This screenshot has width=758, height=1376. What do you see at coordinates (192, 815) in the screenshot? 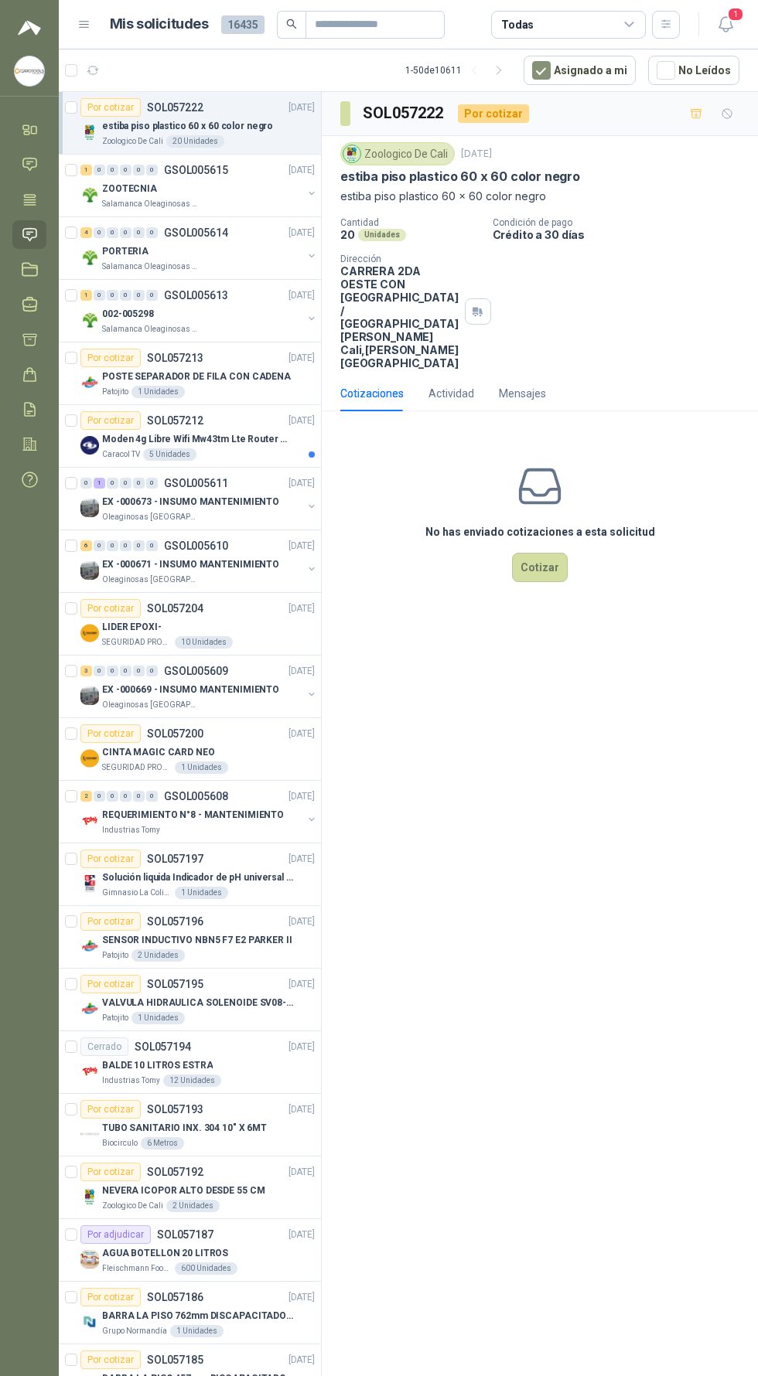
I see `p: REQUERIMIENTO N°8 - MANTENIMIENTO` at bounding box center [192, 815].